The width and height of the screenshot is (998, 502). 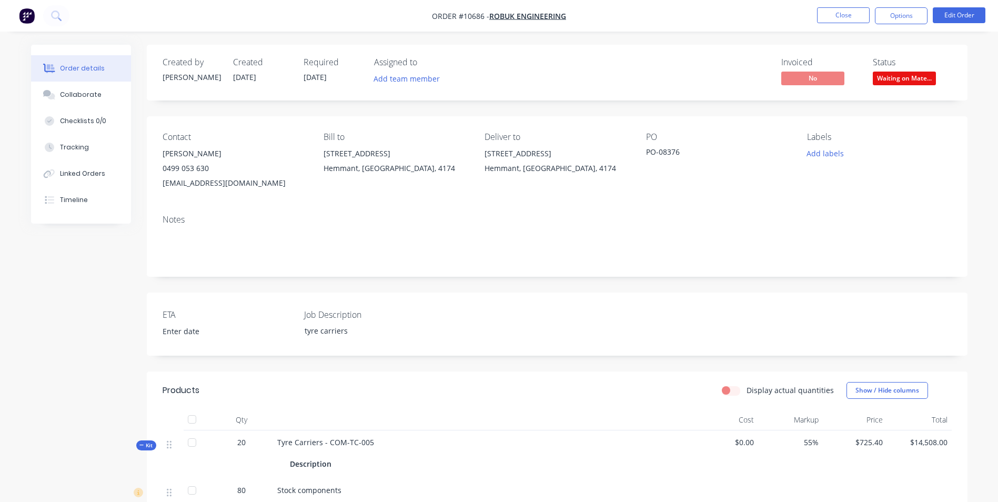 I want to click on div: Notes, so click(x=557, y=219).